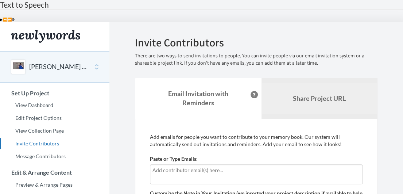 This screenshot has height=194, width=403. Describe the element at coordinates (174, 159) in the screenshot. I see `label: Paste or Type Emails:` at that location.